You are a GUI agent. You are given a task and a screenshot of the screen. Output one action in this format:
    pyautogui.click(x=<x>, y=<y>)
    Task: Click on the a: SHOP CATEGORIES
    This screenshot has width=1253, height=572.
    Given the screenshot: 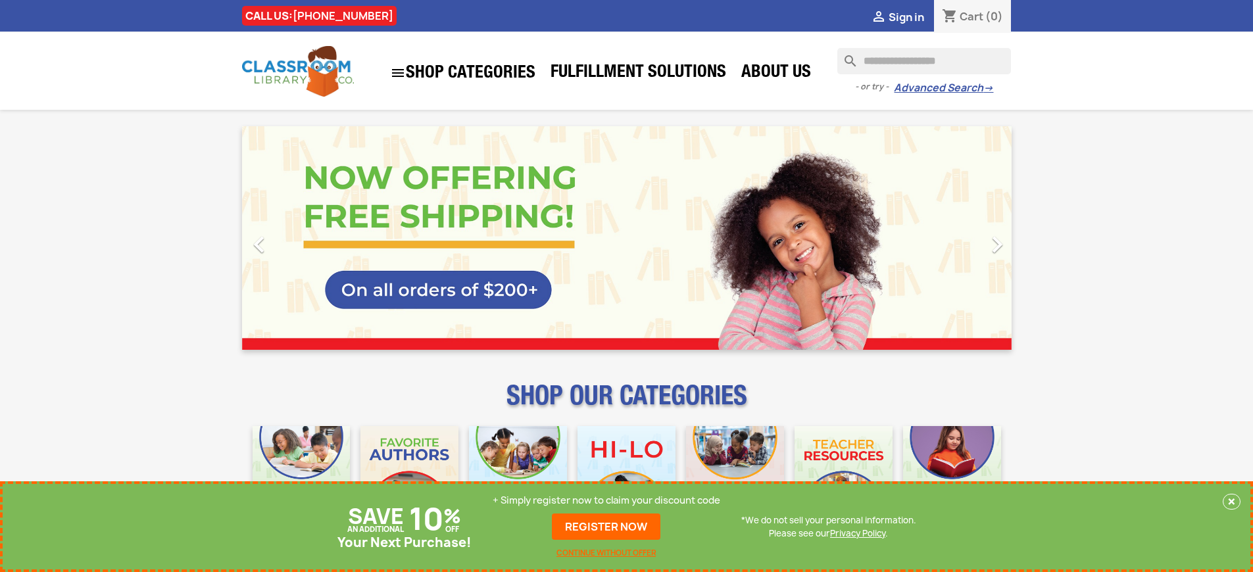 What is the action you would take?
    pyautogui.click(x=462, y=73)
    